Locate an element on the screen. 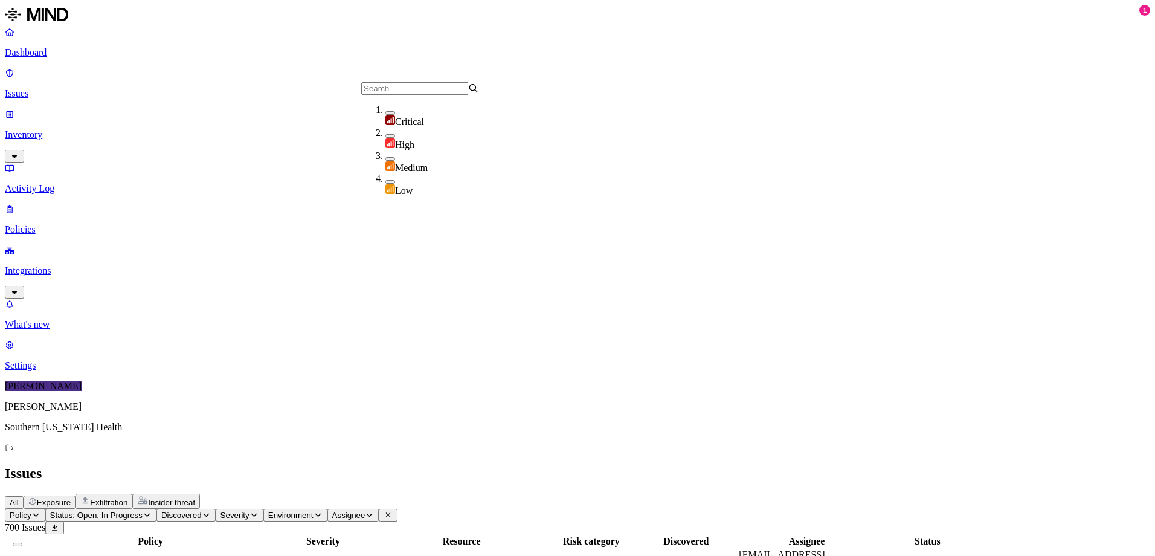 The width and height of the screenshot is (1155, 556). a: Dashboard is located at coordinates (577, 42).